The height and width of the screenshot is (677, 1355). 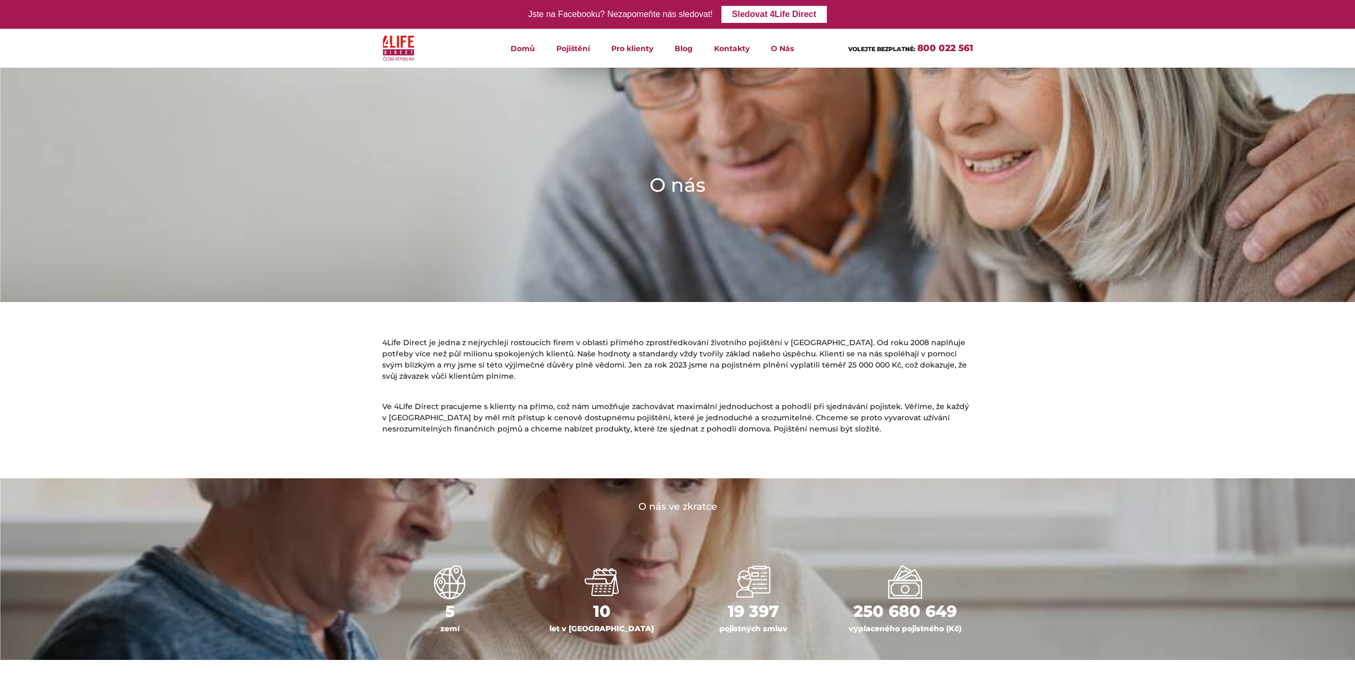 I want to click on div: Jste na Facebooku? Nezapomeňte nás sledovat!, so click(x=620, y=14).